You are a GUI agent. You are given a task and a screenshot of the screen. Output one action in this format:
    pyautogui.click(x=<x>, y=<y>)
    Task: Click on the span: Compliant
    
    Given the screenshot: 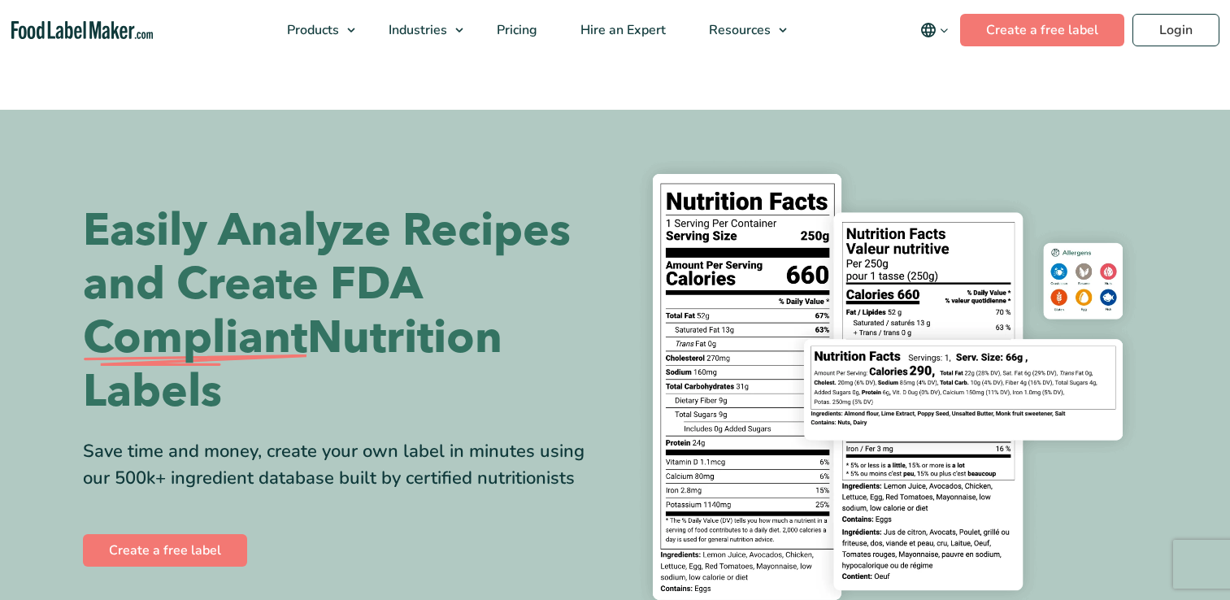 What is the action you would take?
    pyautogui.click(x=195, y=338)
    